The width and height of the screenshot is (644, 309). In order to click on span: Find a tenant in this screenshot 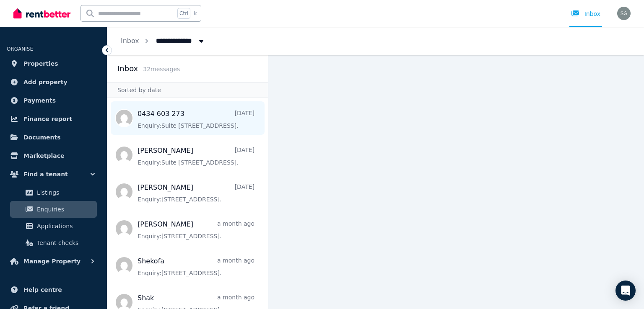, I will do `click(46, 174)`.